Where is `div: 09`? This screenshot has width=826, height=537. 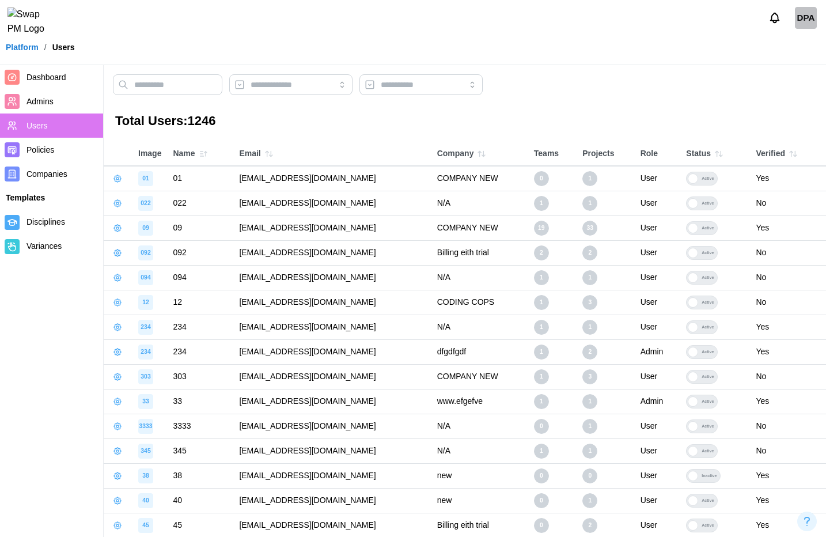 div: 09 is located at coordinates (200, 228).